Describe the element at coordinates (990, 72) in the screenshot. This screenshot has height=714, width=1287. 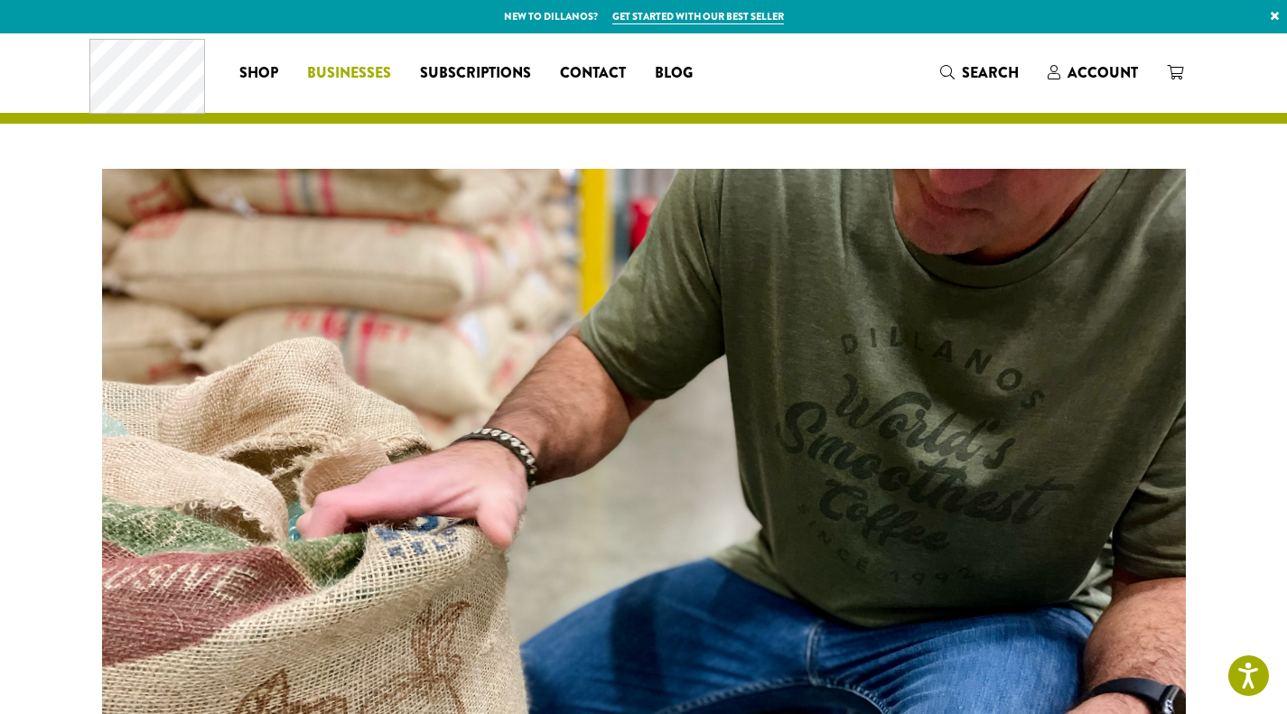
I see `span: Search` at that location.